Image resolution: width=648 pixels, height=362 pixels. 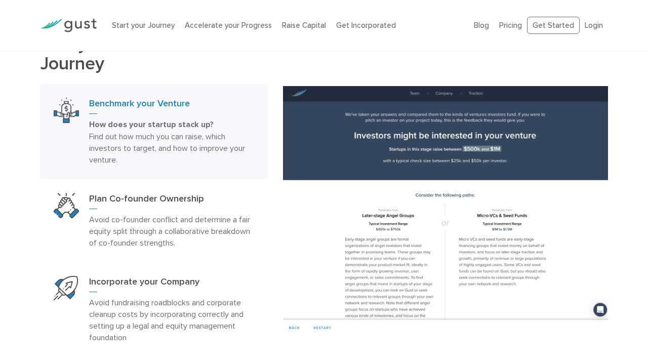 What do you see at coordinates (510, 25) in the screenshot?
I see `a: Pricing` at bounding box center [510, 25].